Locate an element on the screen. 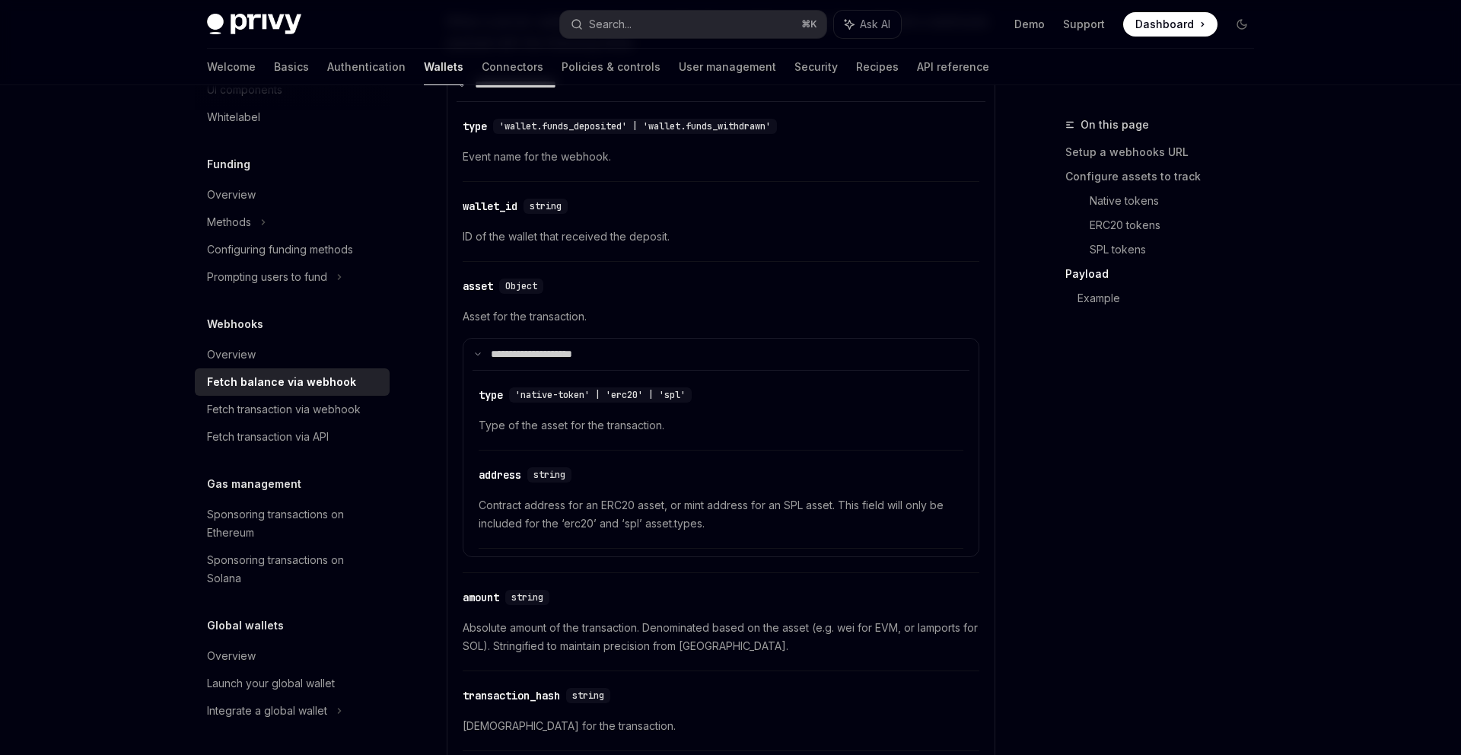 This screenshot has height=755, width=1461. div: Integrate a global wallet is located at coordinates (267, 711).